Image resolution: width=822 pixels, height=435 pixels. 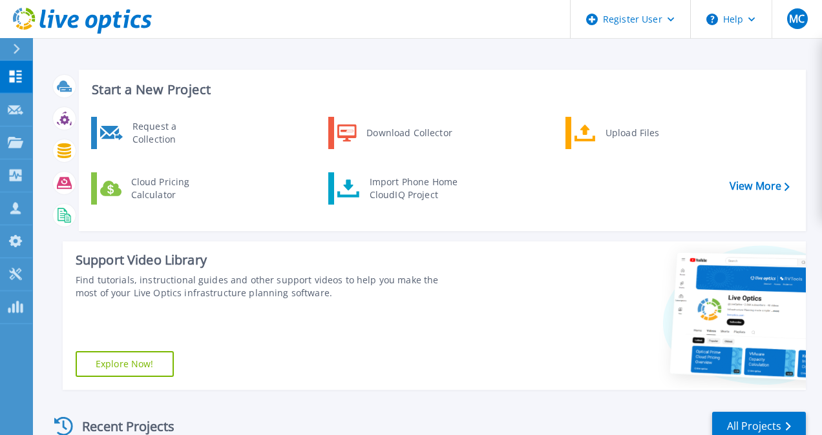 What do you see at coordinates (269, 260) in the screenshot?
I see `div: Support Video Library` at bounding box center [269, 260].